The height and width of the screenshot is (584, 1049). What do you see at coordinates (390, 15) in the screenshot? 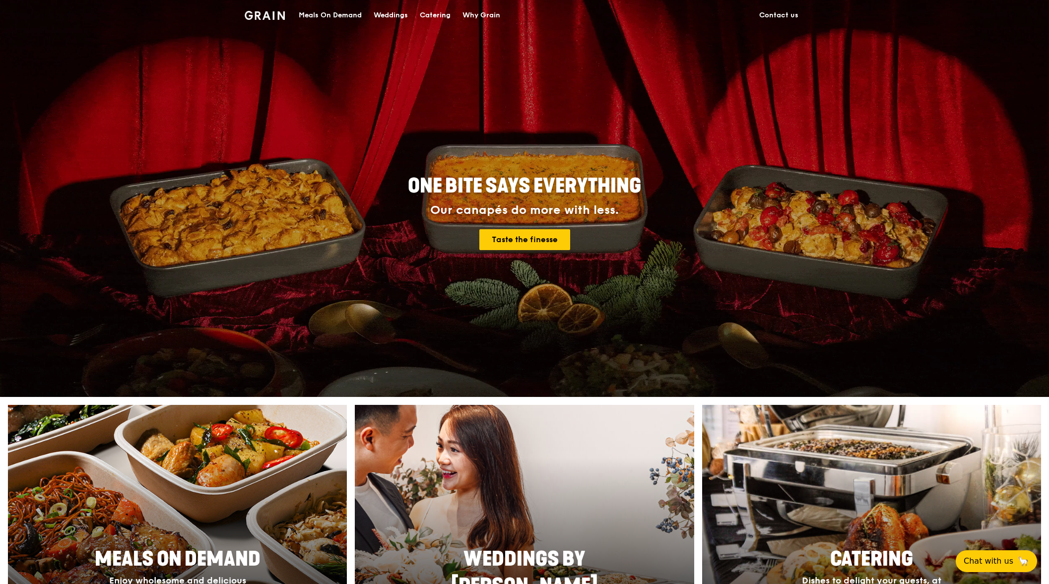
I see `a: Weddings` at bounding box center [390, 15].